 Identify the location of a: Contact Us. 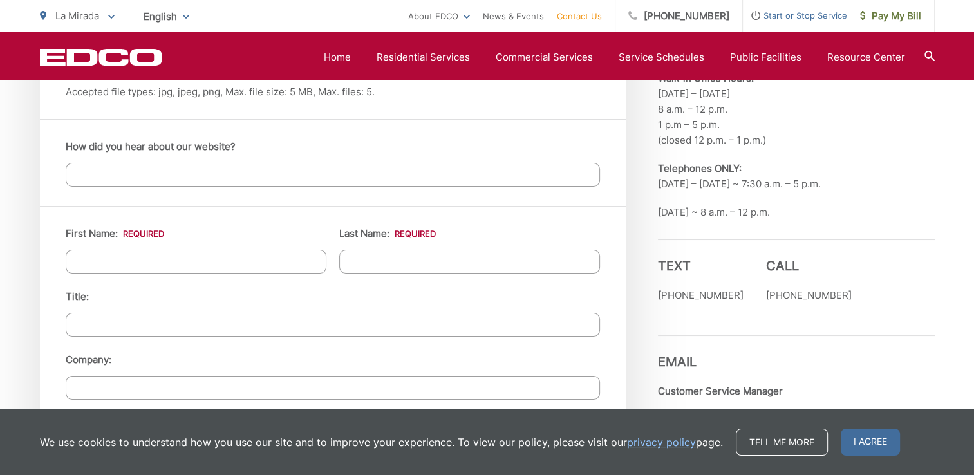
(580, 16).